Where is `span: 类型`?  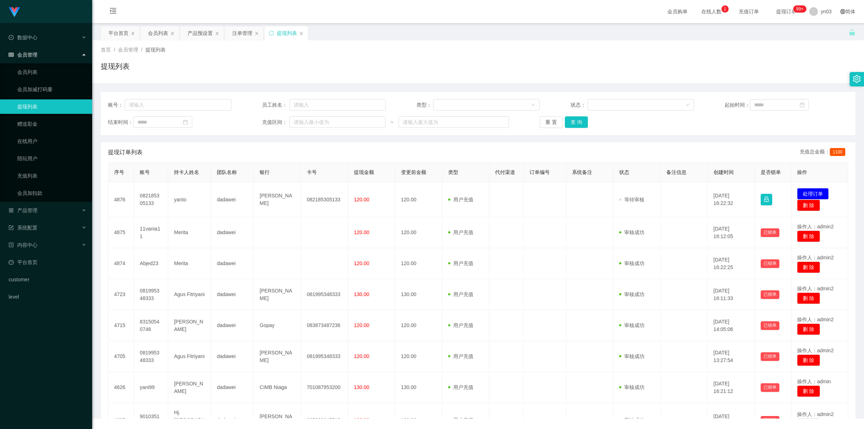
span: 类型 is located at coordinates (453, 172).